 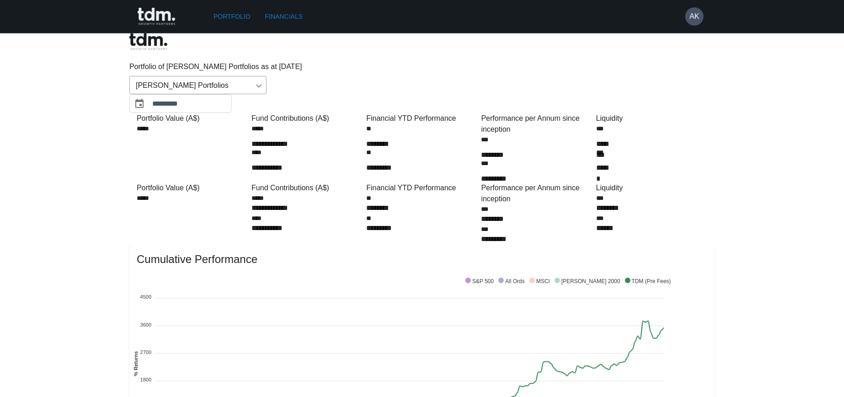 I want to click on span: TDM (Pre Fees), so click(x=648, y=281).